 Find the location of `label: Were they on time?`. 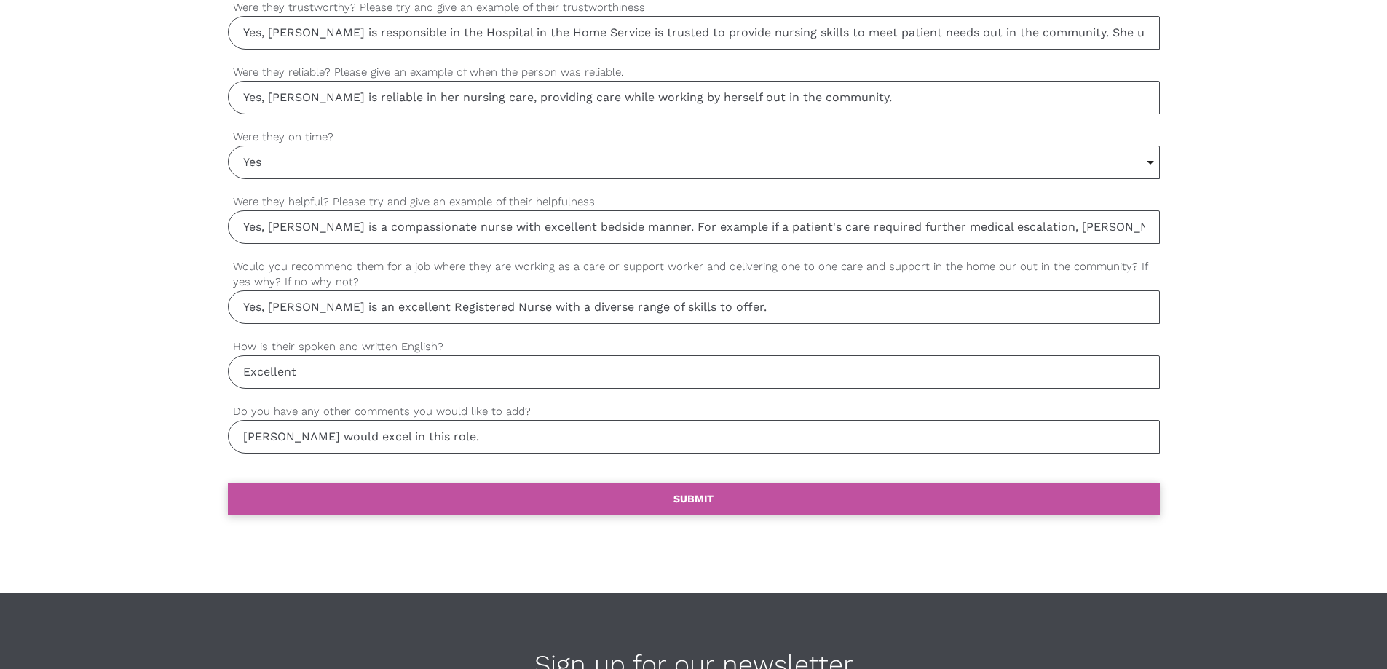

label: Were they on time? is located at coordinates (694, 137).